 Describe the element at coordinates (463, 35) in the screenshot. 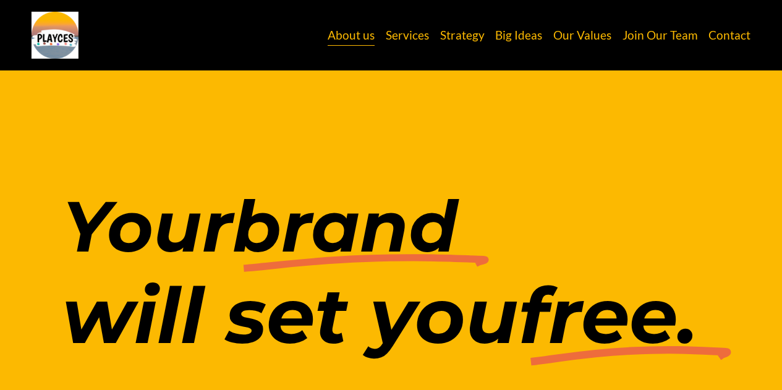

I see `a: Strategy` at that location.